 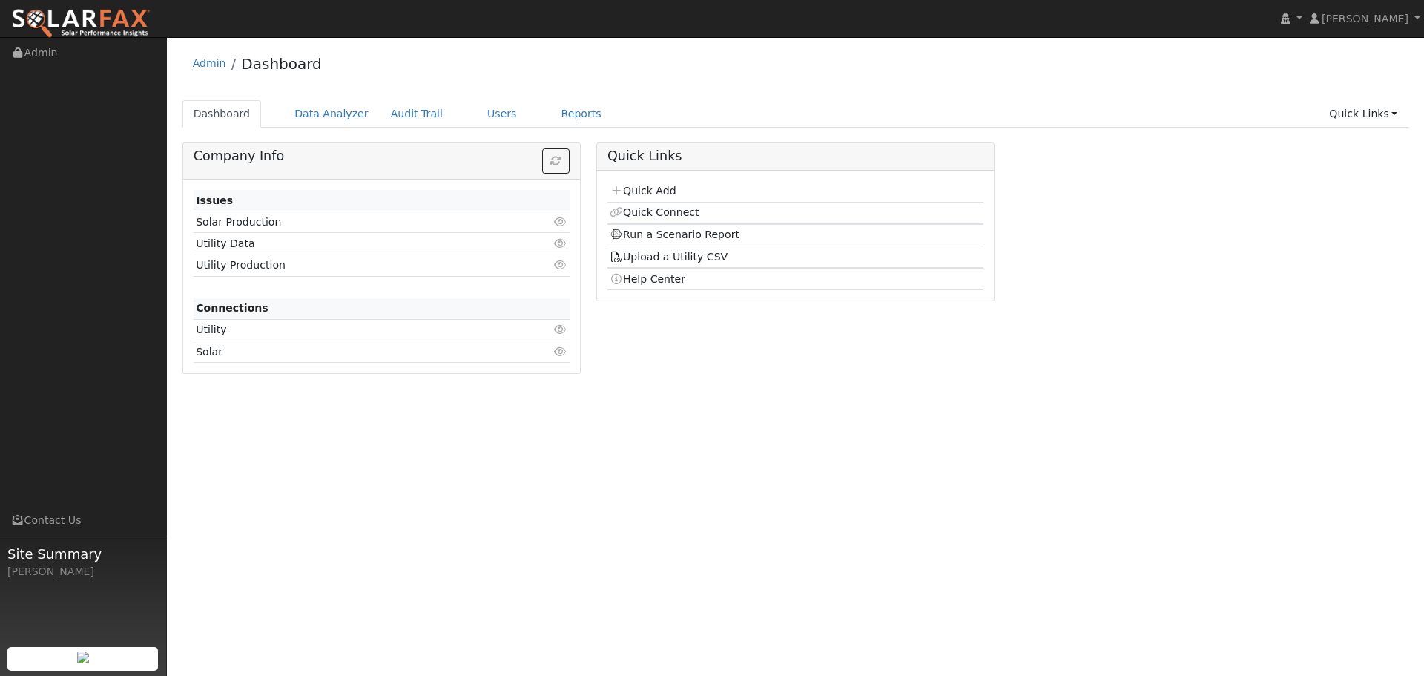 I want to click on a: Users, so click(x=502, y=114).